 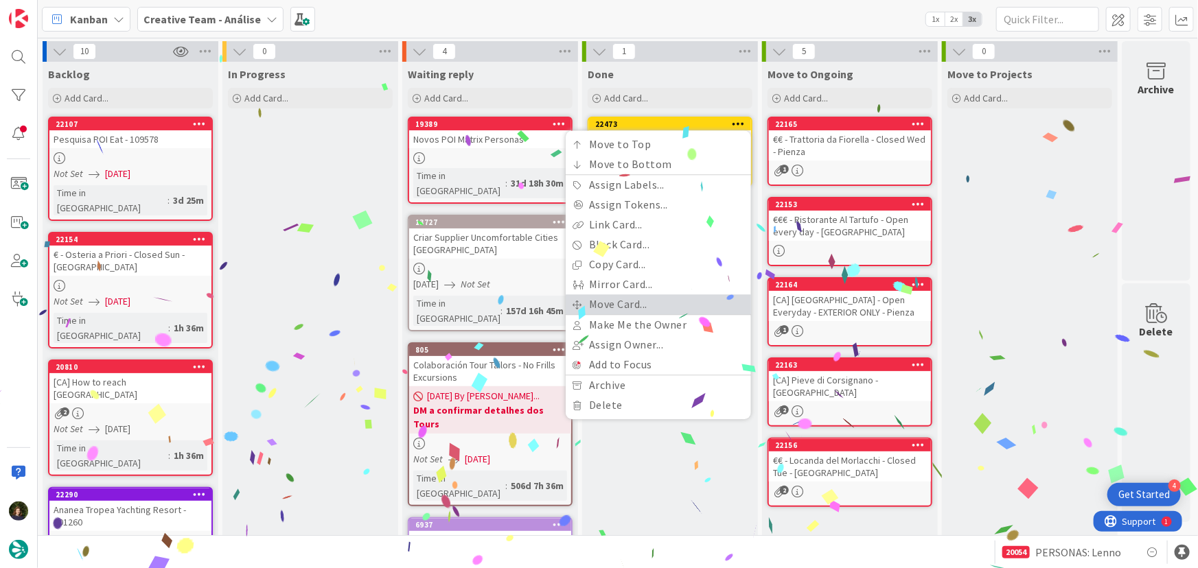 I want to click on img: Visit kanbanzone.com, so click(x=19, y=19).